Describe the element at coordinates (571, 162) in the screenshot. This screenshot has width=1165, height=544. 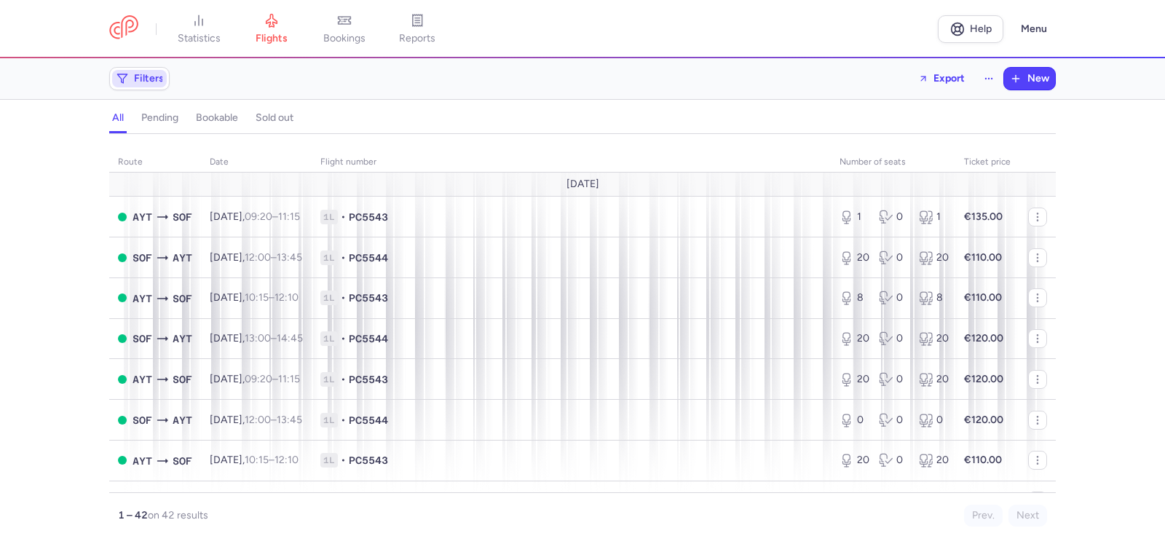
I see `th: Flight number` at that location.